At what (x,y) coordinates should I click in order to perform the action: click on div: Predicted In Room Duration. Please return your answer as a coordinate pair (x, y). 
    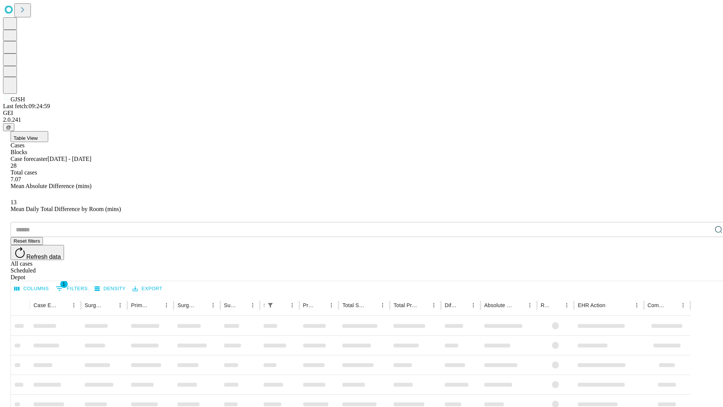
    Looking at the image, I should click on (309, 305).